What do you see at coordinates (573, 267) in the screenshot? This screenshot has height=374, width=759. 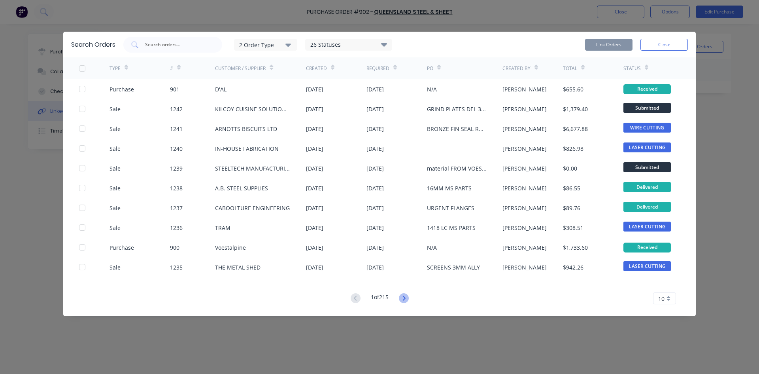 I see `div: $942.26` at bounding box center [573, 267].